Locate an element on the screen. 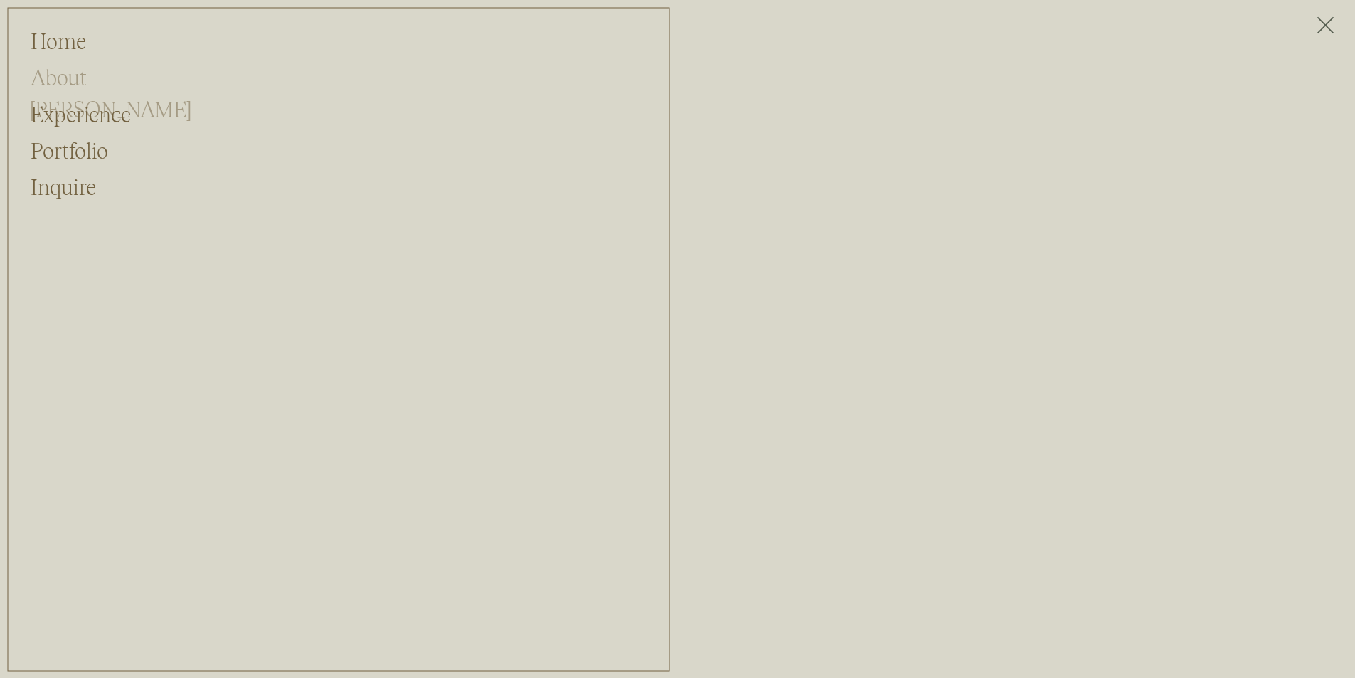 The height and width of the screenshot is (678, 1355). a: Portfolio is located at coordinates (69, 148).